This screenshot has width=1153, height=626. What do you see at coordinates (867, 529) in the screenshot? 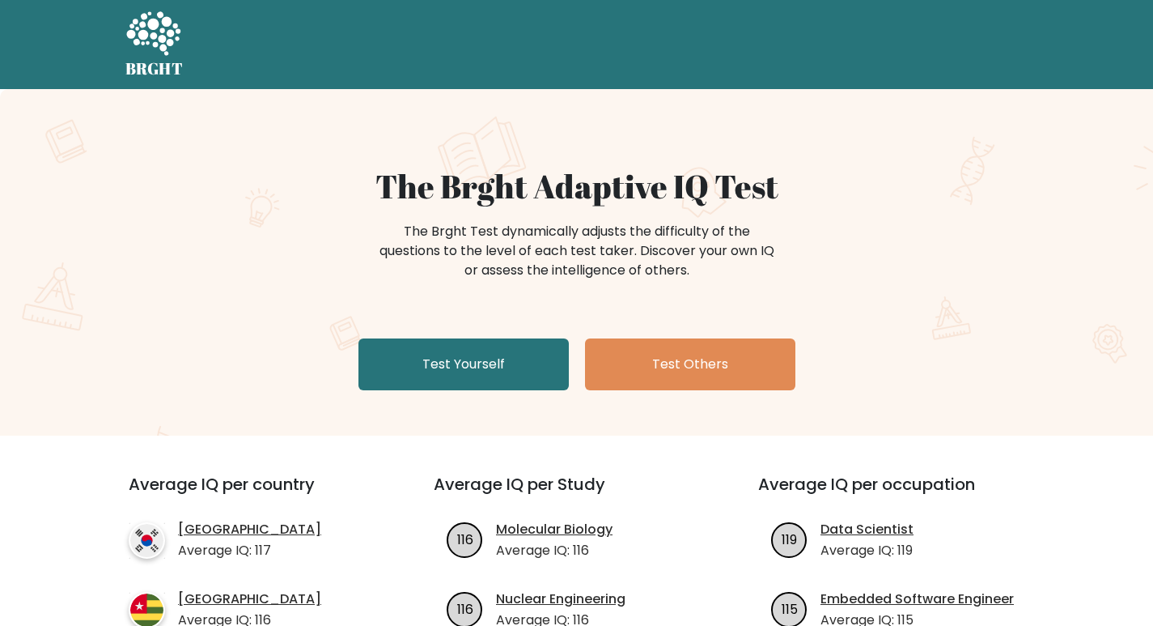
I see `a: Data Scientist` at bounding box center [867, 529].